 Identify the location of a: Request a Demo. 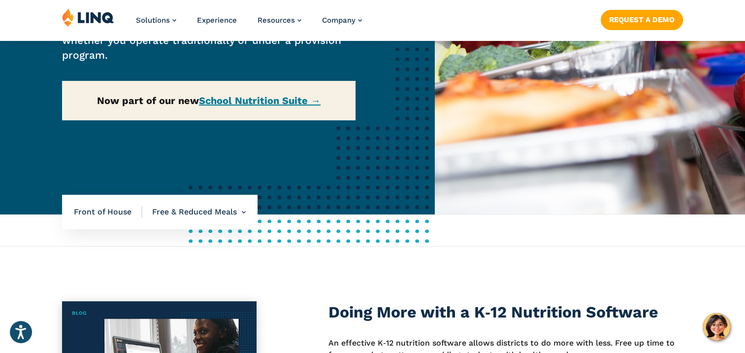
(642, 20).